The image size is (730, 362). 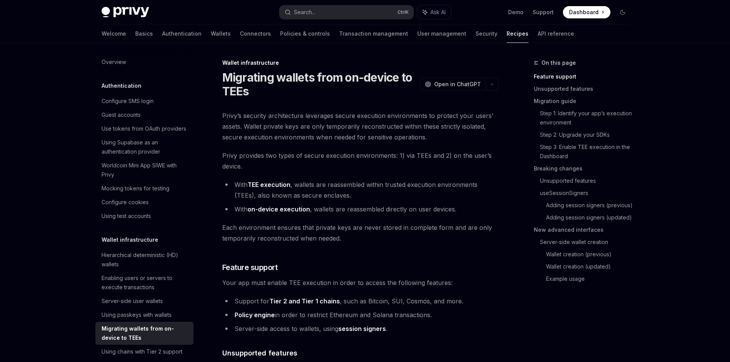 I want to click on span: Privy’s security architecture leverages secure execution environments to protect your users’ asse..., so click(x=360, y=126).